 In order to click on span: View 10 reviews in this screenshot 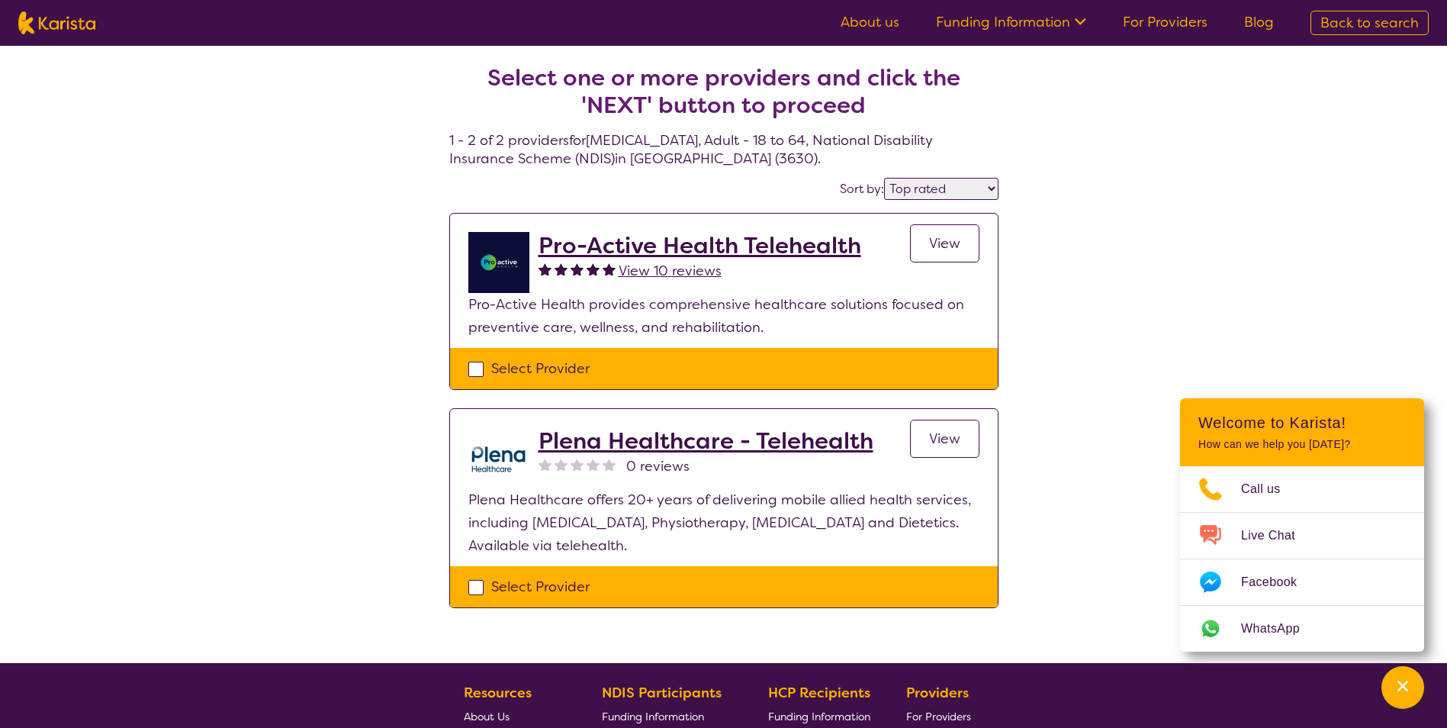, I will do `click(670, 271)`.